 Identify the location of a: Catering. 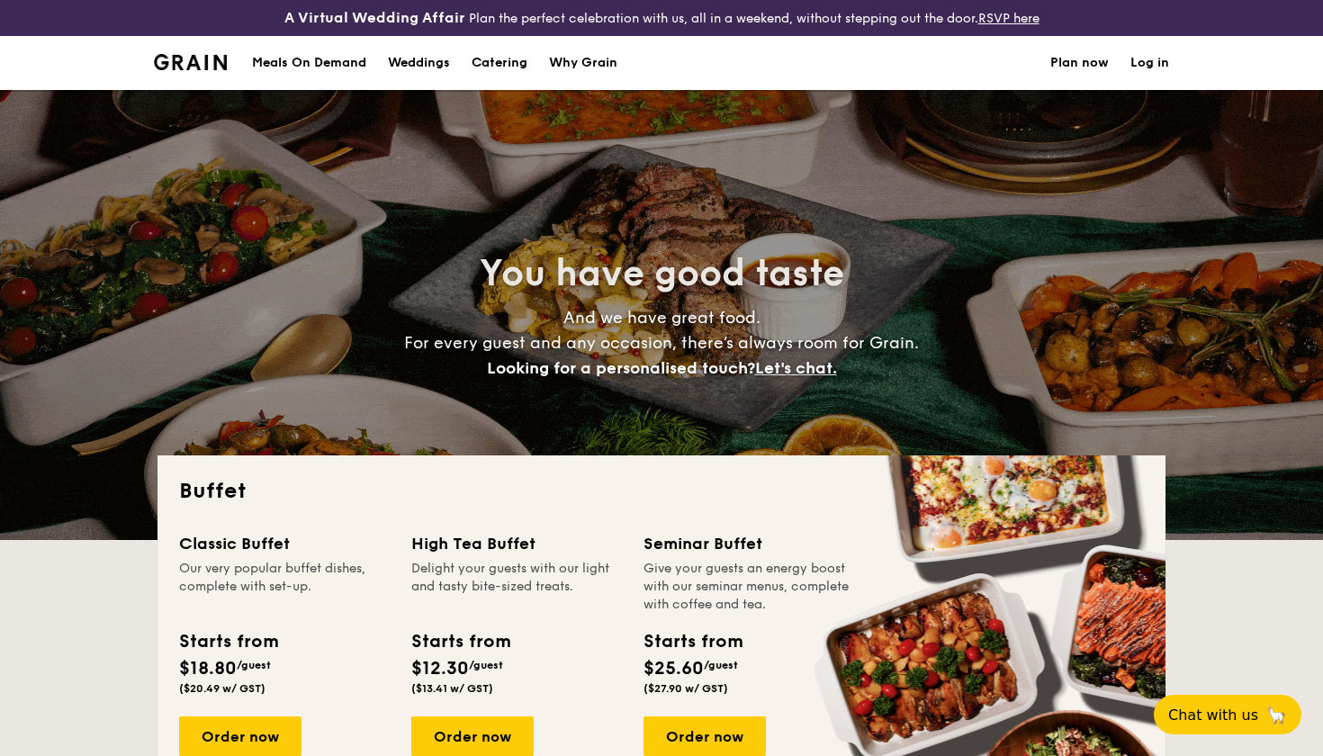
(499, 63).